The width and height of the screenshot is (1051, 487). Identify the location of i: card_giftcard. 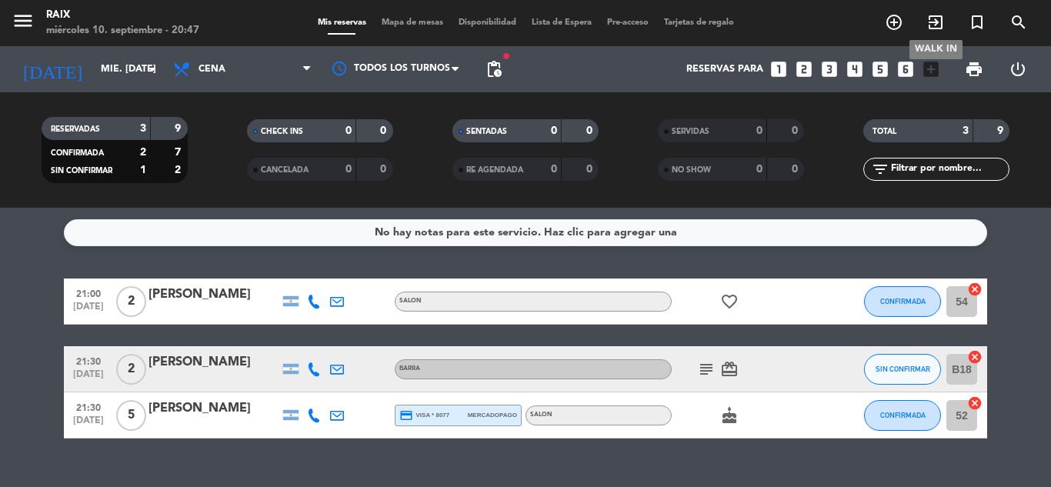
(729, 369).